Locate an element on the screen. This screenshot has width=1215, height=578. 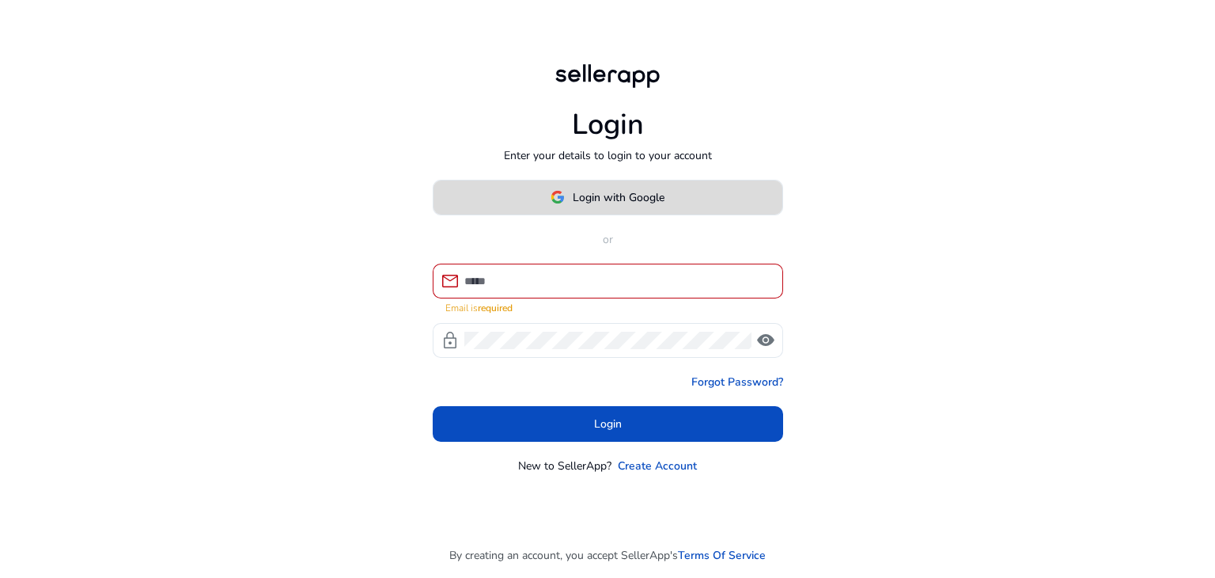
span: mail is located at coordinates (450, 281).